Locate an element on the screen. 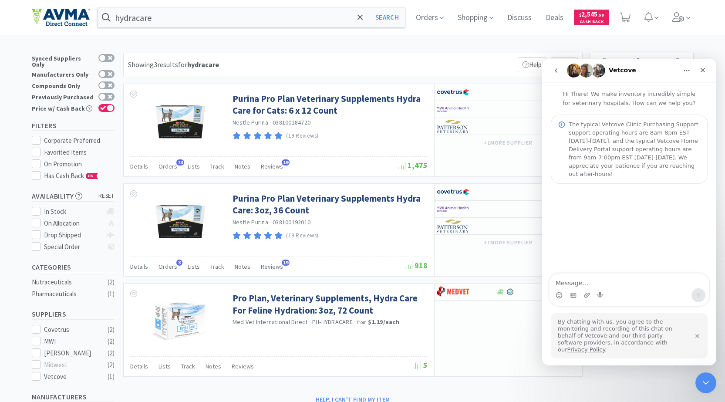 The height and width of the screenshot is (402, 725). div: Showing 3 results is located at coordinates (173, 65).